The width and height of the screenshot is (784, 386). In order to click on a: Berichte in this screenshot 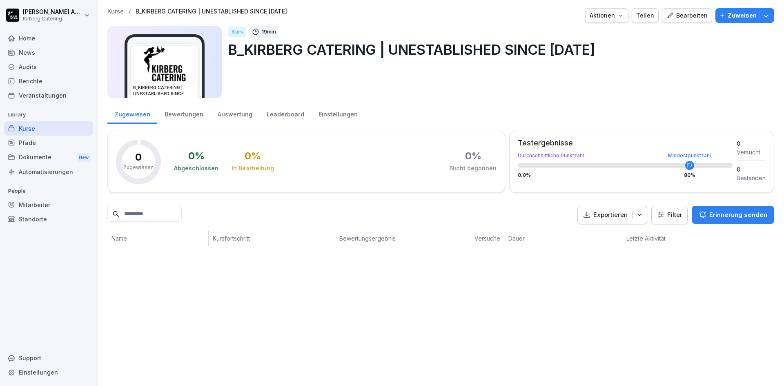, I will do `click(49, 81)`.